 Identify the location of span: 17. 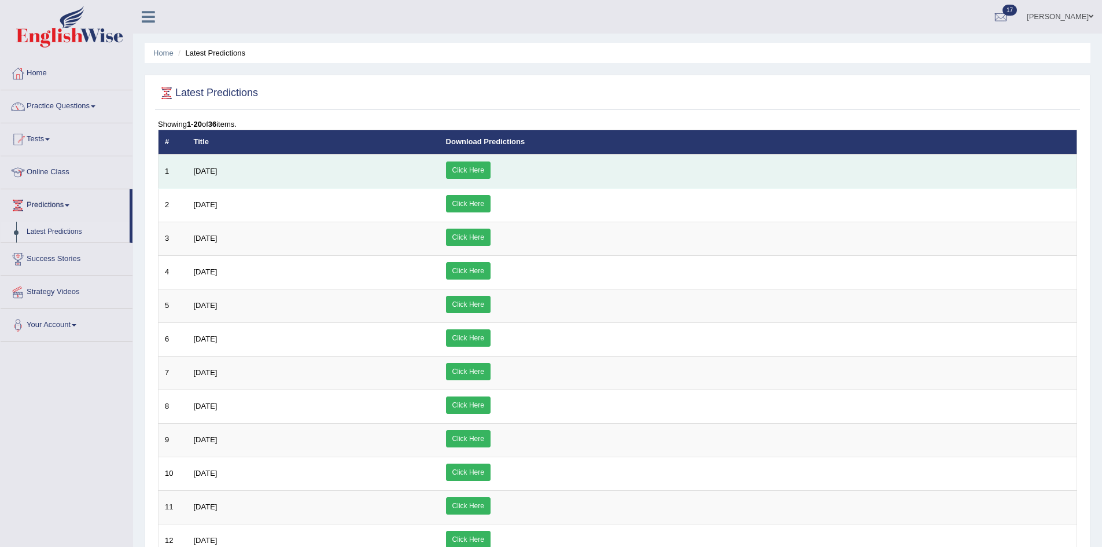
(1010, 10).